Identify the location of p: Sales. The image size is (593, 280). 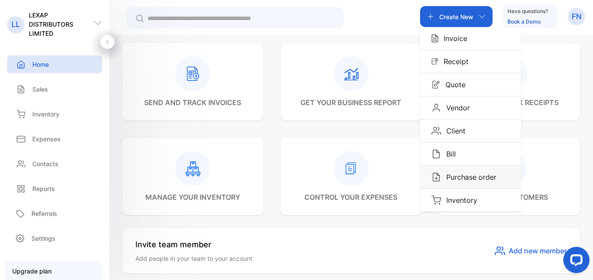
(40, 89).